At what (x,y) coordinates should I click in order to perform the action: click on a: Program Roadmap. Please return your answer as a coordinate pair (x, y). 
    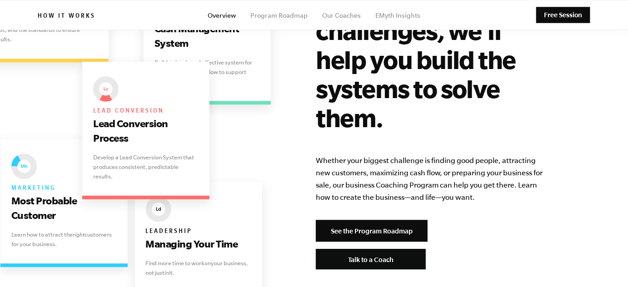
    Looking at the image, I should click on (279, 15).